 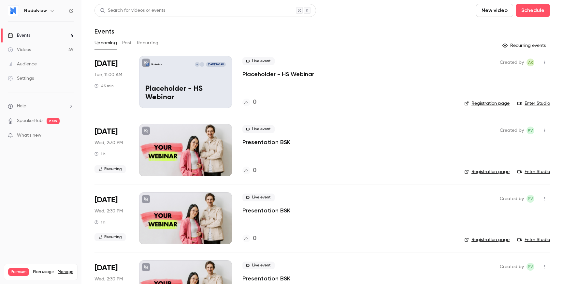 What do you see at coordinates (19, 272) in the screenshot?
I see `span: Premium` at bounding box center [19, 272].